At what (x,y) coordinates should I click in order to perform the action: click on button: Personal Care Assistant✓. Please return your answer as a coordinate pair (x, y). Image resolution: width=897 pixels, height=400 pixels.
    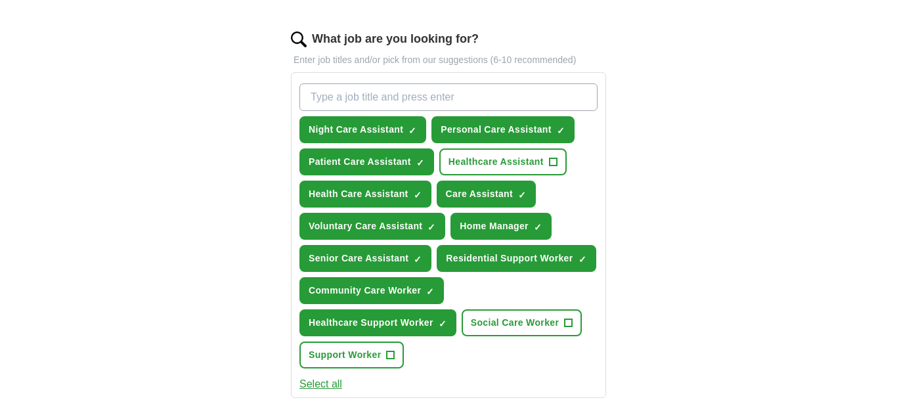
    Looking at the image, I should click on (503, 129).